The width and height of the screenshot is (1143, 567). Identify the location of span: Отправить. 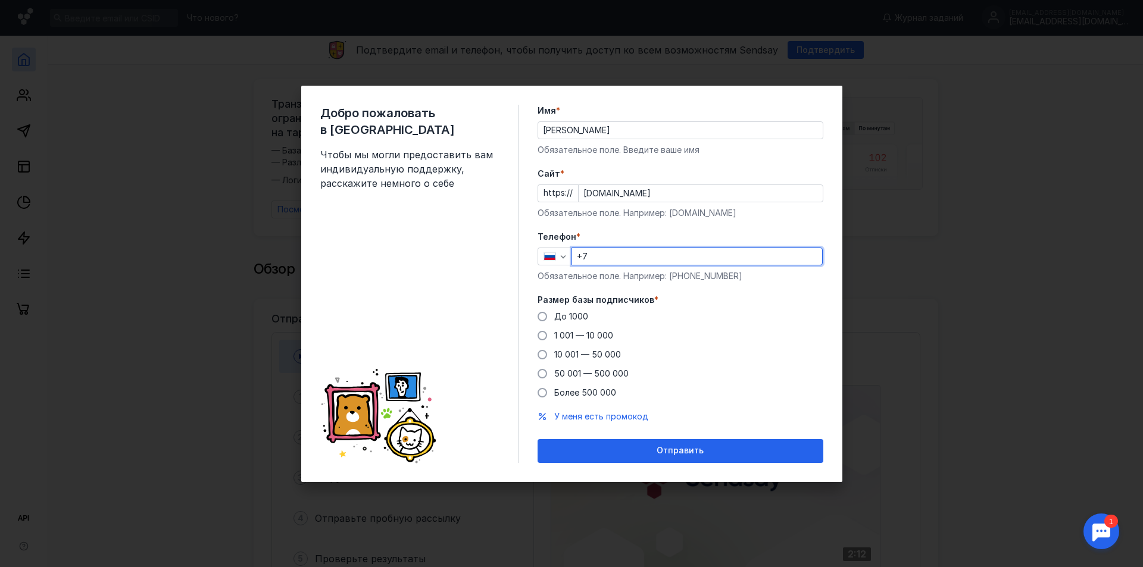
(680, 451).